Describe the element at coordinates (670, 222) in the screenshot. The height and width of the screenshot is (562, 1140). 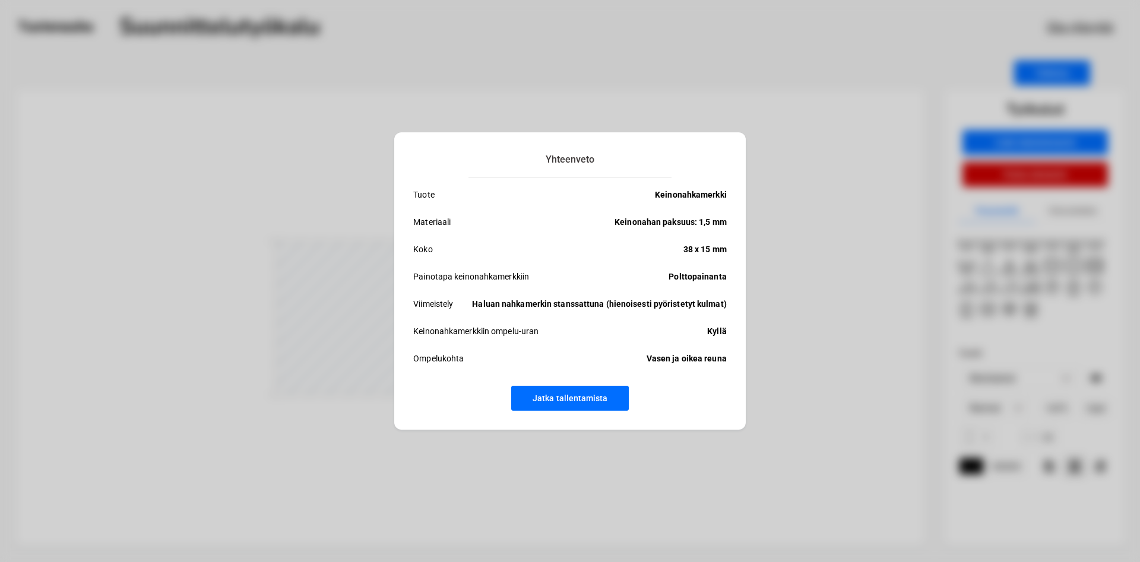
I see `p: Keinonahan paksuus: 1,5 mm` at that location.